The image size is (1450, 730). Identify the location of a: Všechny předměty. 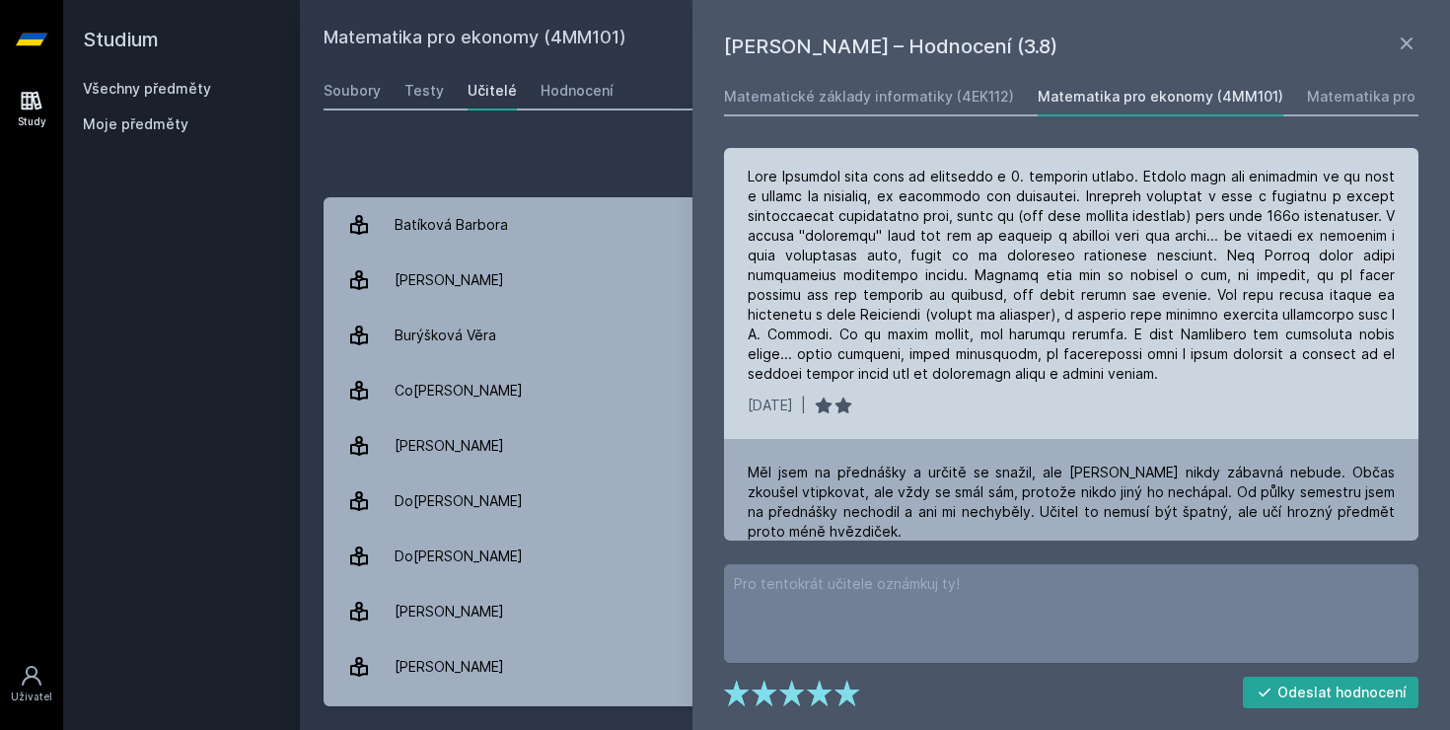
(147, 88).